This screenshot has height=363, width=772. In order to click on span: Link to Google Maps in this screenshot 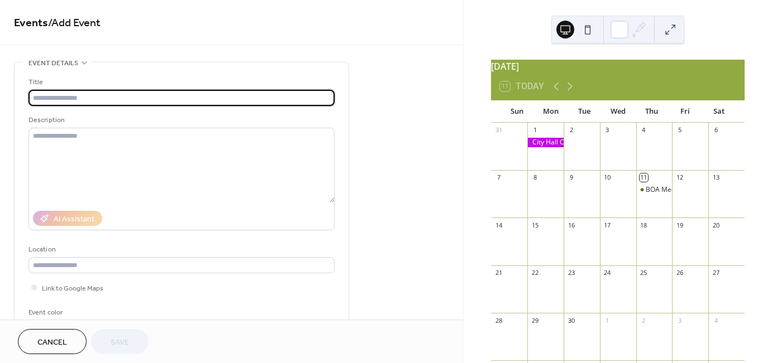, I will do `click(73, 289)`.